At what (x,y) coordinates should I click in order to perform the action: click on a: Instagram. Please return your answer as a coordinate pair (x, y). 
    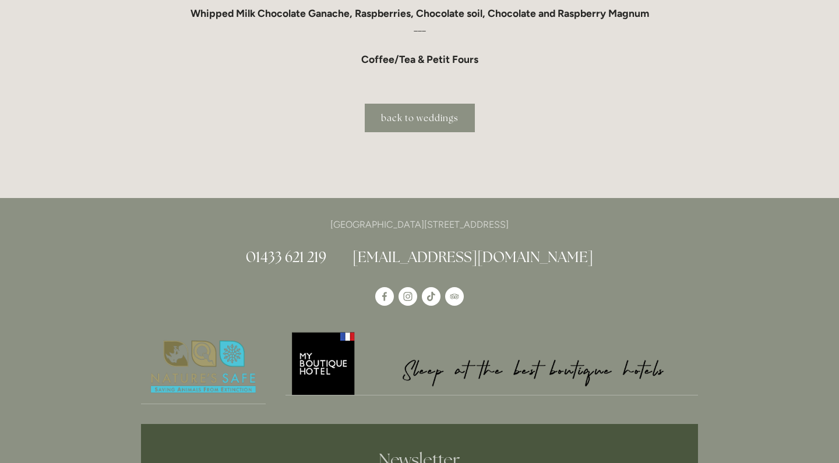
    Looking at the image, I should click on (408, 297).